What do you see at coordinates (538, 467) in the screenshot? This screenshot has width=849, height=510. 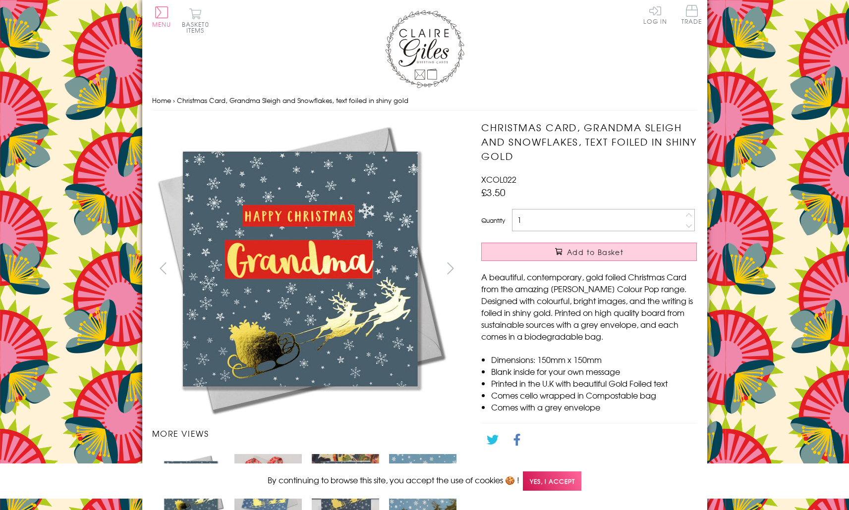 I see `a: Go back to the collection` at bounding box center [538, 467].